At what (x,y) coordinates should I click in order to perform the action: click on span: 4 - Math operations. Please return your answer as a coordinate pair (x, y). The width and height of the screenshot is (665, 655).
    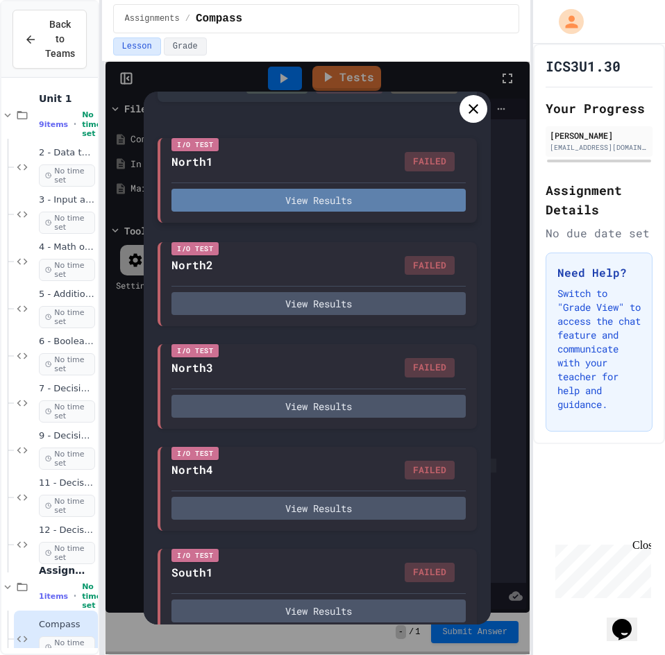
    Looking at the image, I should click on (67, 247).